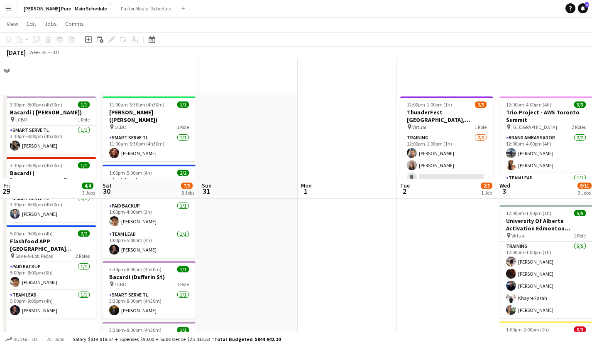 The width and height of the screenshot is (592, 346). I want to click on span: 3/3, so click(580, 104).